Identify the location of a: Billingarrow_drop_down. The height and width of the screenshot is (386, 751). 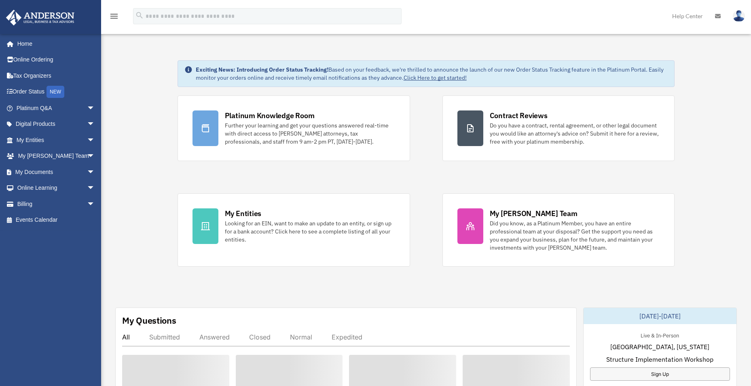
(56, 204).